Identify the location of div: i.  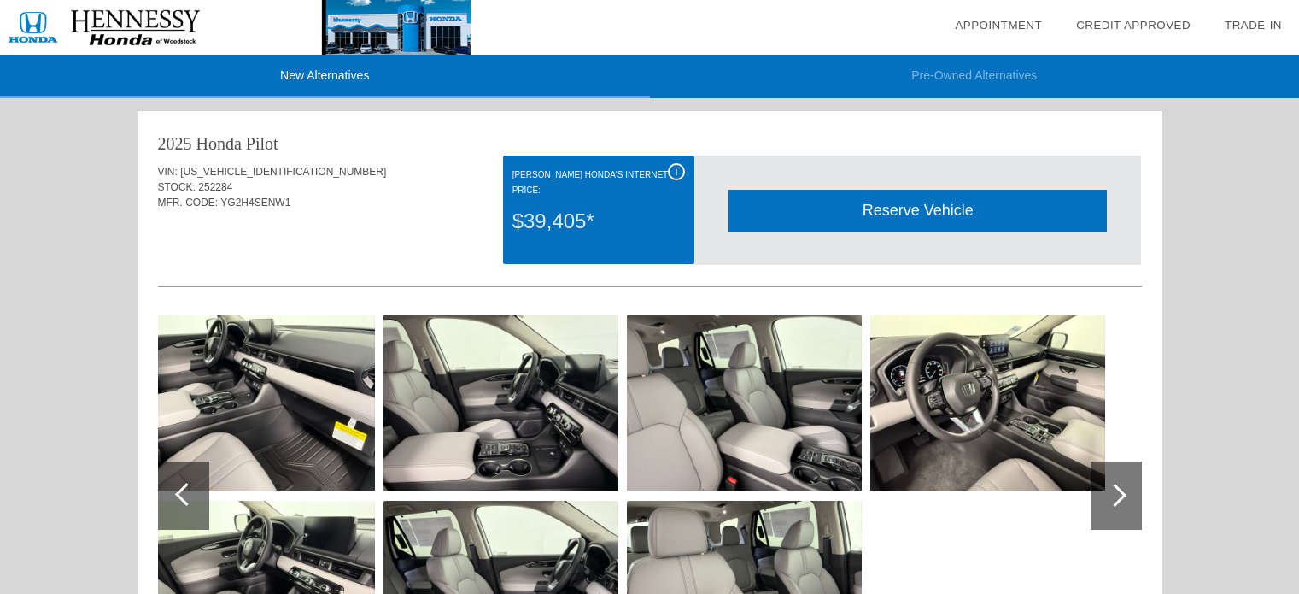
(676, 172).